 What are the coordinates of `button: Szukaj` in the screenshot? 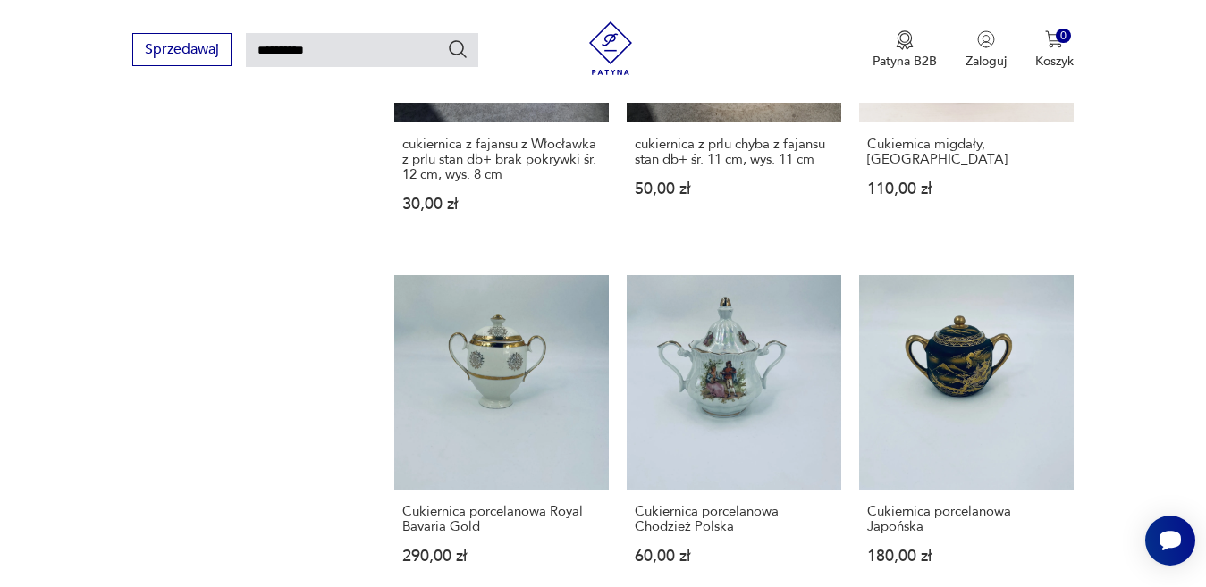 It's located at (458, 49).